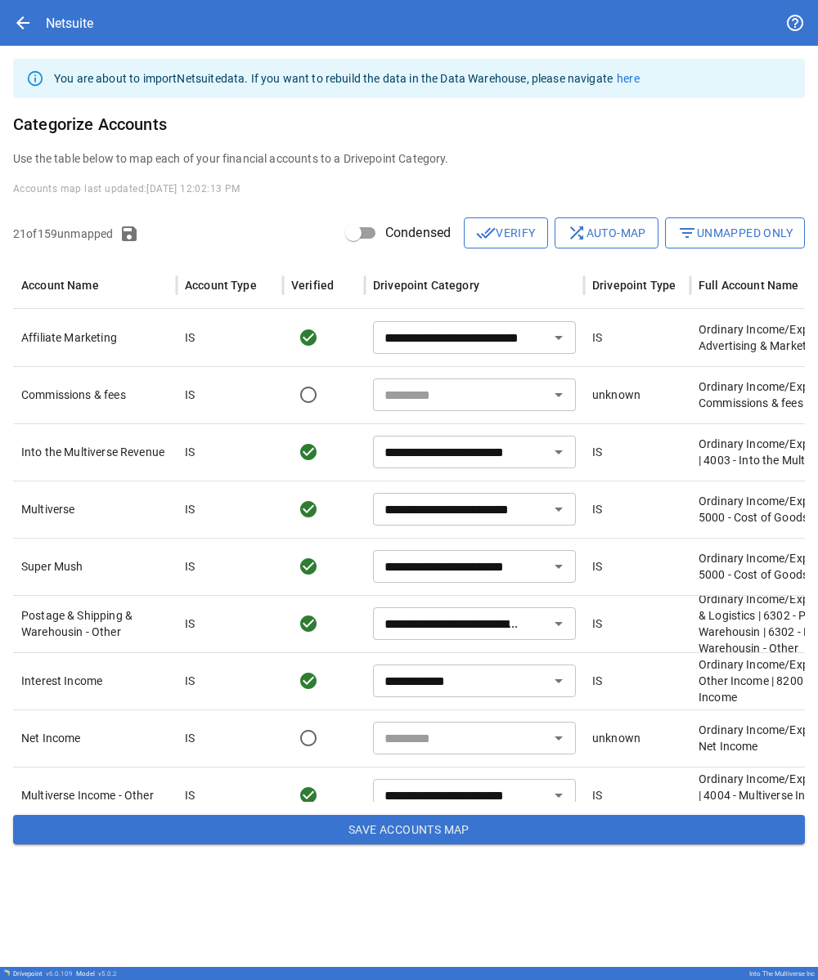 The width and height of the screenshot is (818, 980). What do you see at coordinates (95, 796) in the screenshot?
I see `p: Multiverse Income - Other` at bounding box center [95, 796].